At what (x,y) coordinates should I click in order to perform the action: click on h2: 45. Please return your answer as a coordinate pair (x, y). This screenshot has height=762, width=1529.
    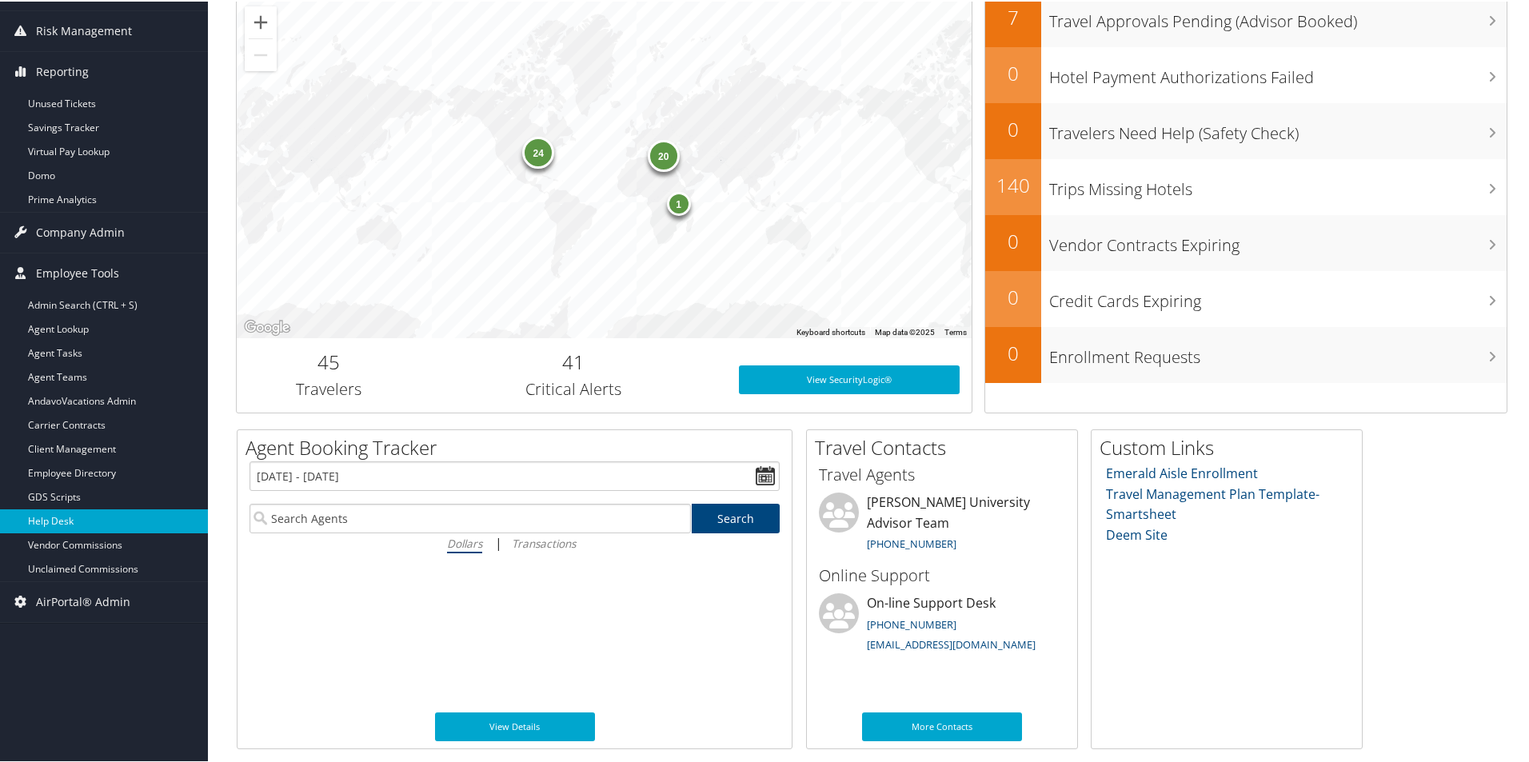
    Looking at the image, I should click on (329, 361).